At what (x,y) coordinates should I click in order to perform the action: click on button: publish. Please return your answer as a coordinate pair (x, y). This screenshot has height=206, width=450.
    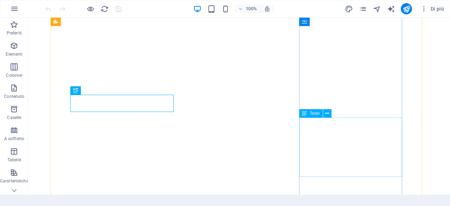
    Looking at the image, I should click on (406, 9).